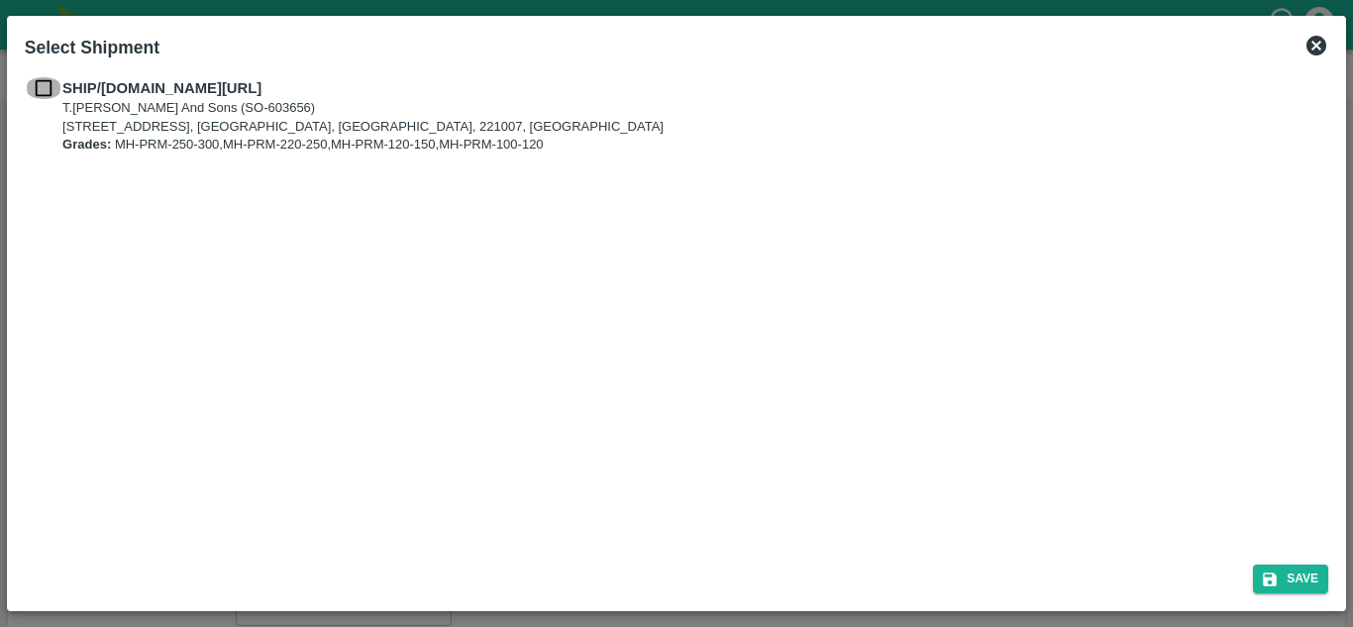  I want to click on p: MH-PRM-250-300,MH-PRM-220-250,MH-PRM-120-150,MH-PRM-100-120, so click(363, 145).